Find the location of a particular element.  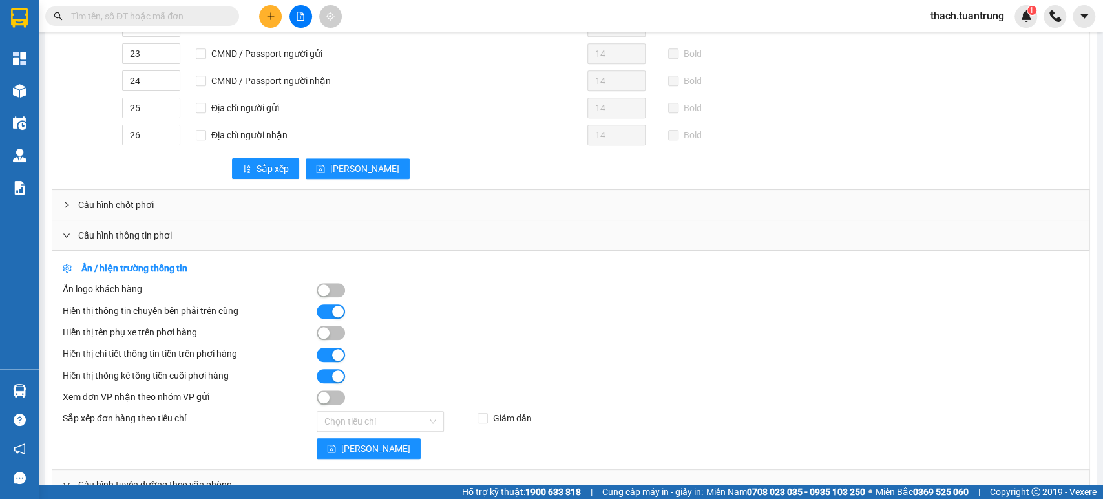

button: aim is located at coordinates (330, 16).